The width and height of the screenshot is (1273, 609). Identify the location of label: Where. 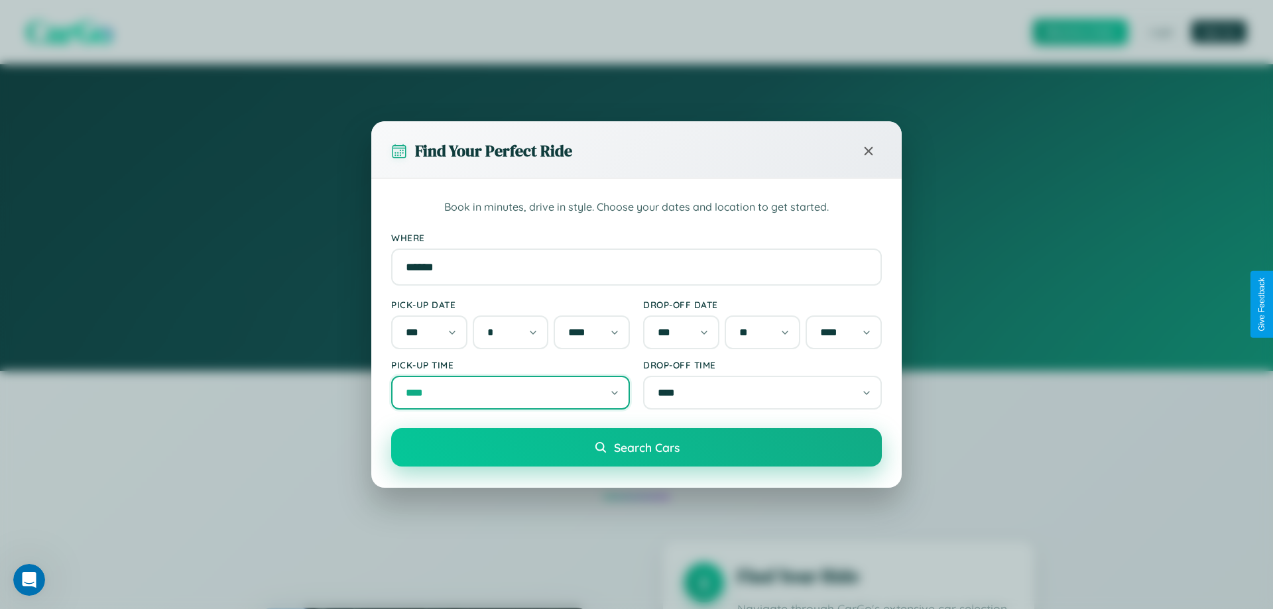
(637, 237).